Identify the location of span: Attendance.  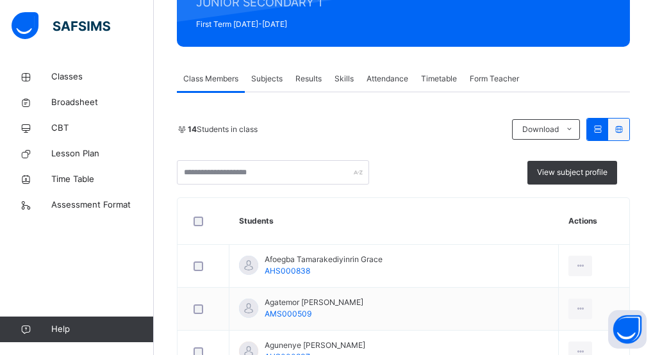
(387, 79).